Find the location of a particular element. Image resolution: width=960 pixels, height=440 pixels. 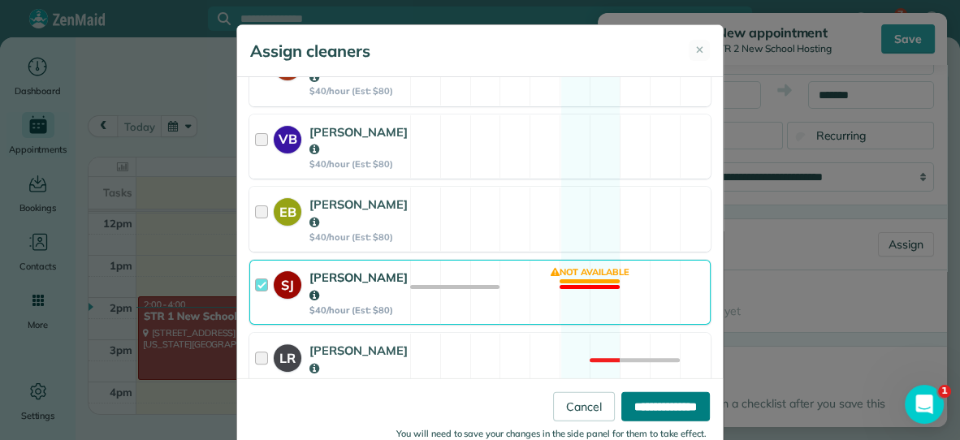

strong: EB is located at coordinates (287, 210).